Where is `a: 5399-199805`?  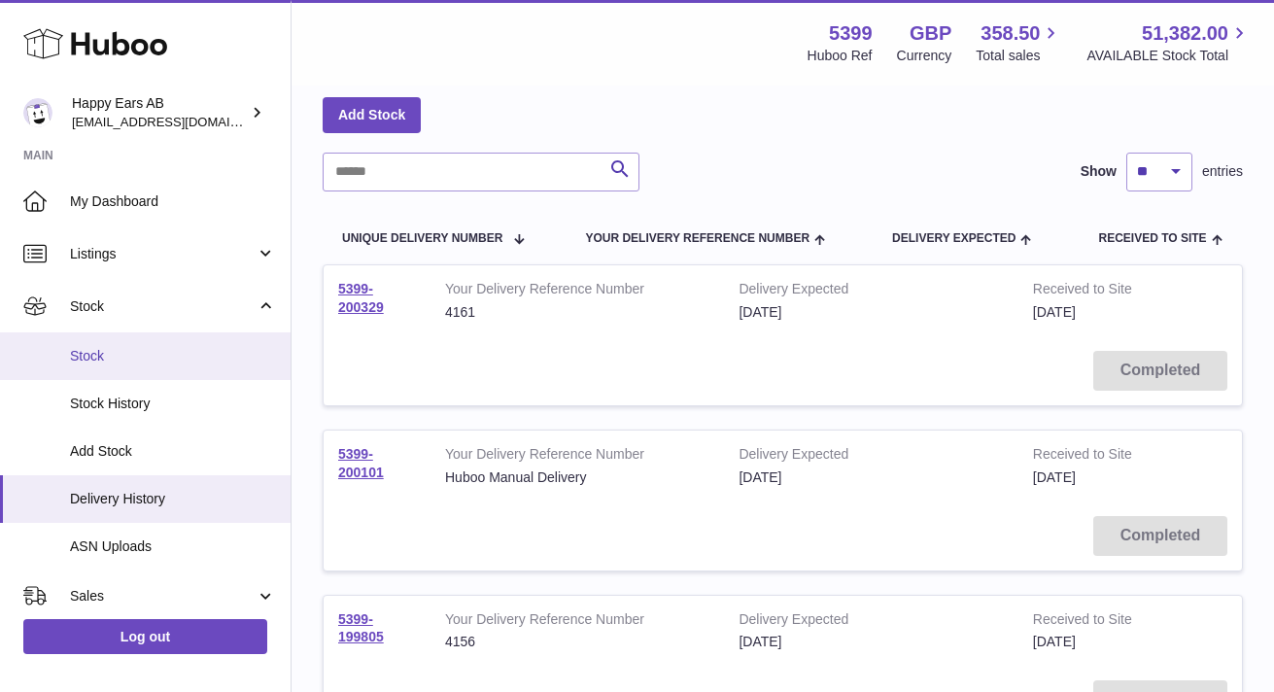 a: 5399-199805 is located at coordinates (361, 628).